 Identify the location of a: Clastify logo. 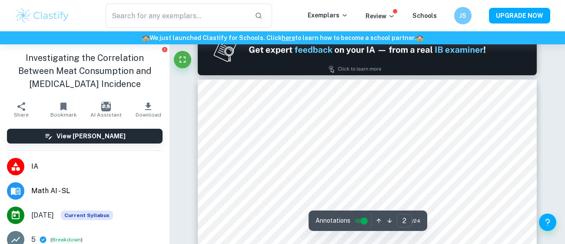
(42, 16).